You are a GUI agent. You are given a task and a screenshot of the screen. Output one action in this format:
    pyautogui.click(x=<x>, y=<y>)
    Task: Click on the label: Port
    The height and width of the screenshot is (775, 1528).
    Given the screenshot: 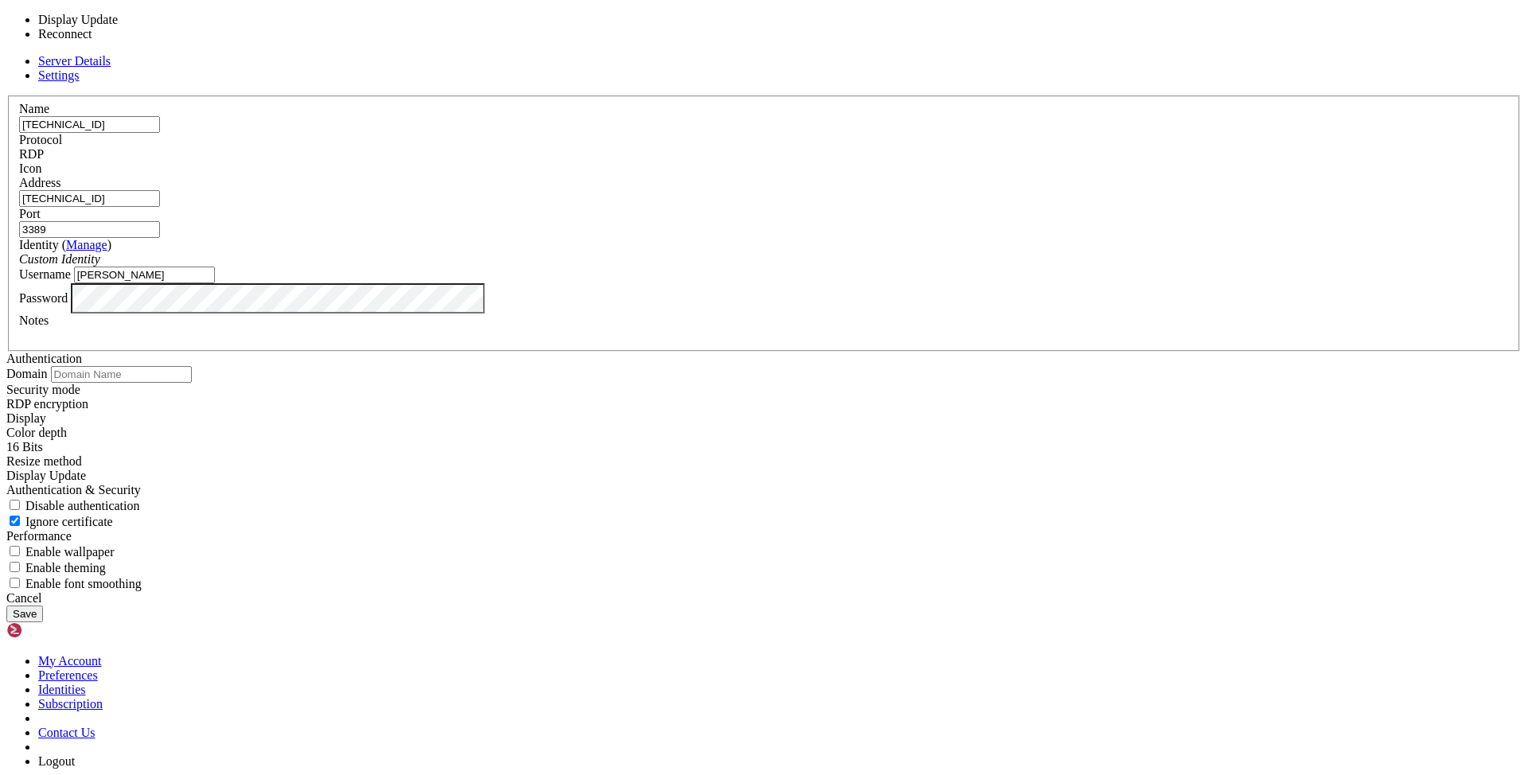 What is the action you would take?
    pyautogui.click(x=29, y=213)
    